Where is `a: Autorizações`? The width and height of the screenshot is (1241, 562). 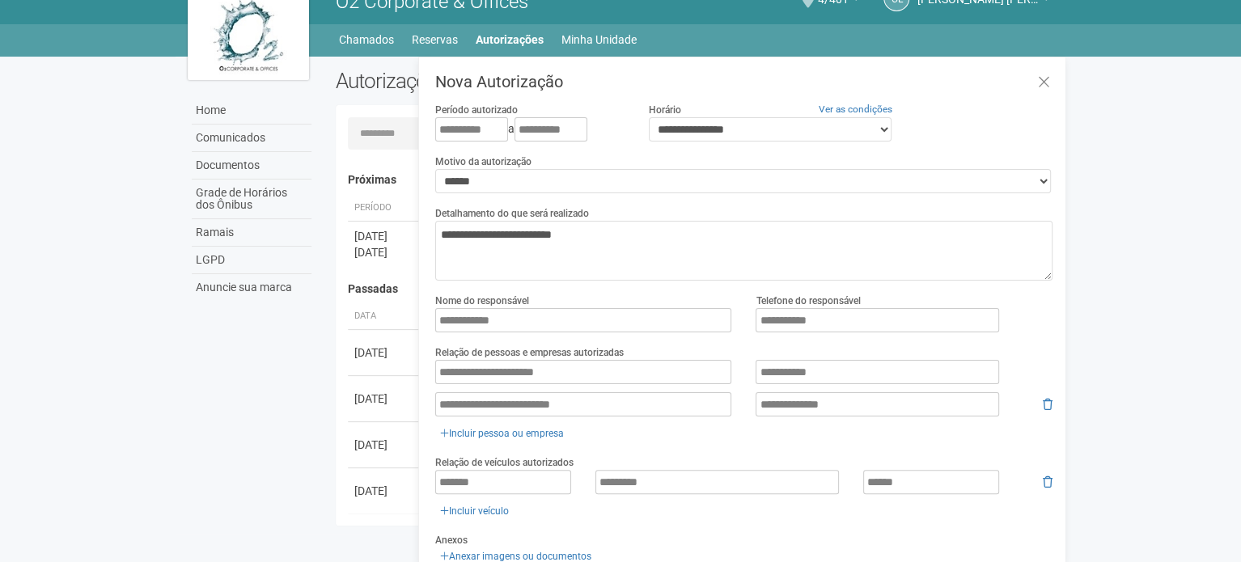 a: Autorizações is located at coordinates (510, 40).